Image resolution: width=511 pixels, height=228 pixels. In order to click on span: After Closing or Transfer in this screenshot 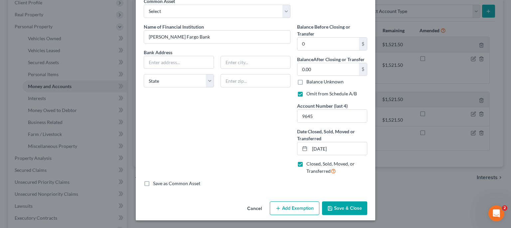, I will do `click(339, 59)`.